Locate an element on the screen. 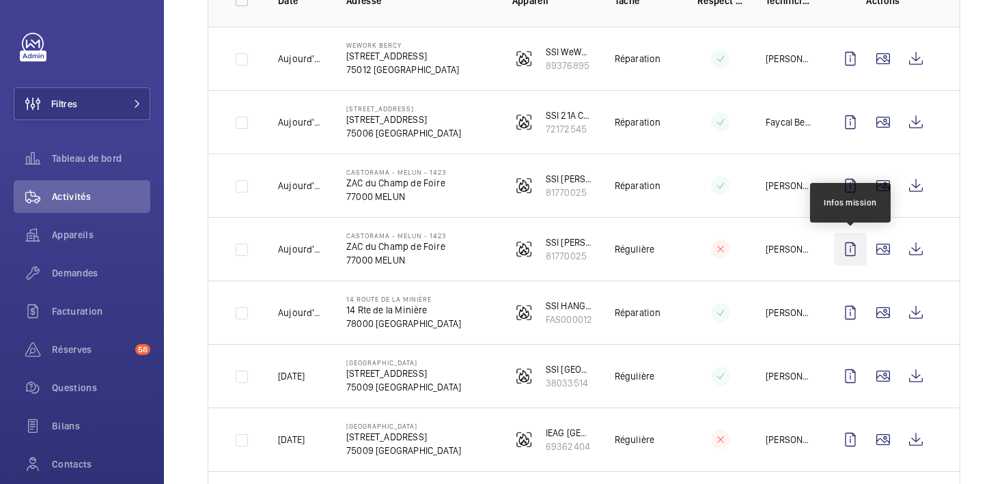 The width and height of the screenshot is (1004, 484). p: 89376895 is located at coordinates (569, 66).